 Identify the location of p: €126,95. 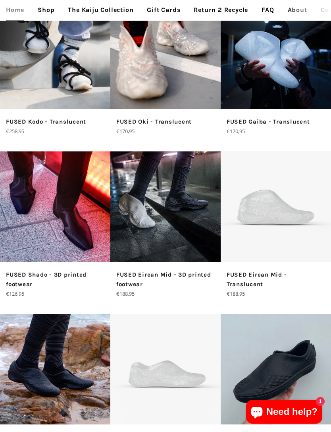
(55, 294).